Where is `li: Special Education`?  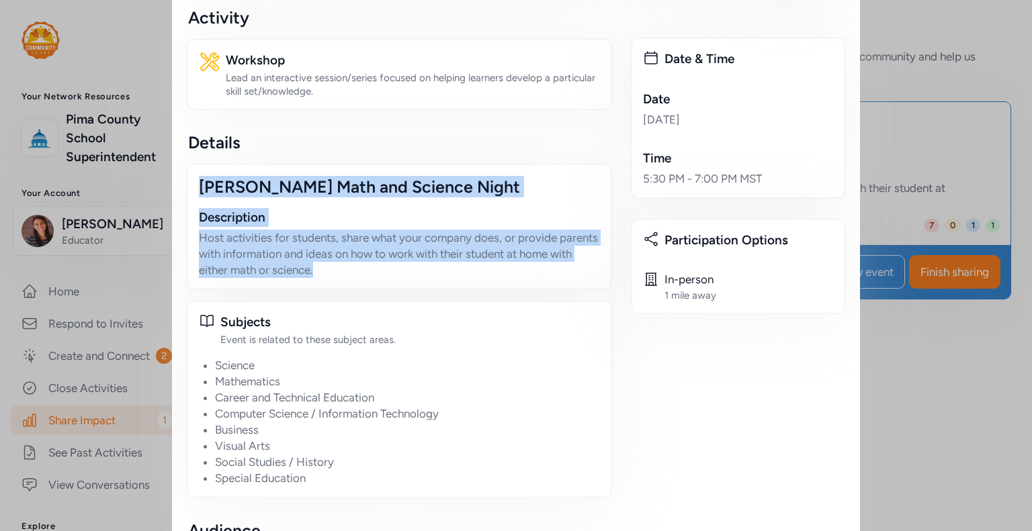 li: Special Education is located at coordinates (407, 478).